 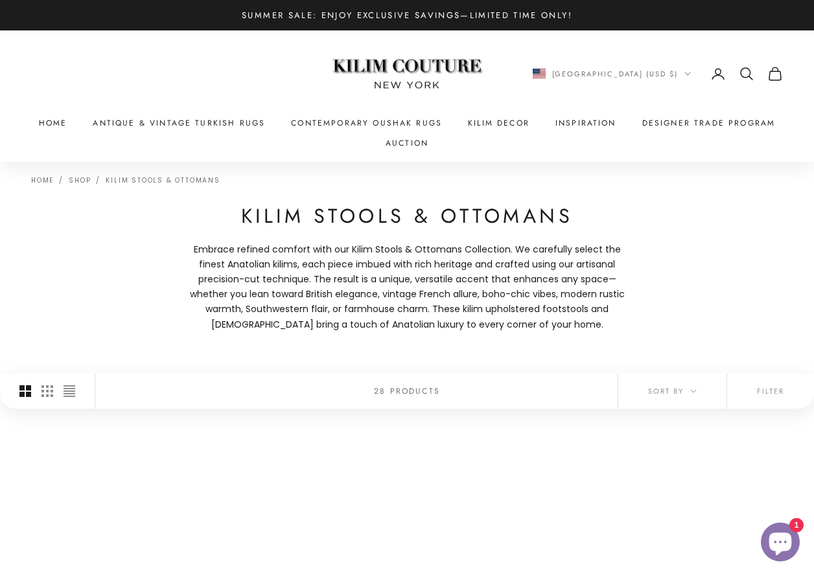 What do you see at coordinates (539, 73) in the screenshot?
I see `img: United States` at bounding box center [539, 73].